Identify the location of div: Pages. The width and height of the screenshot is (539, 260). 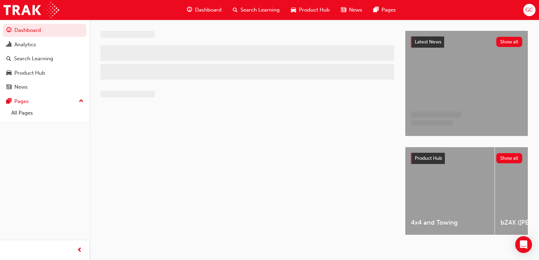
(21, 101).